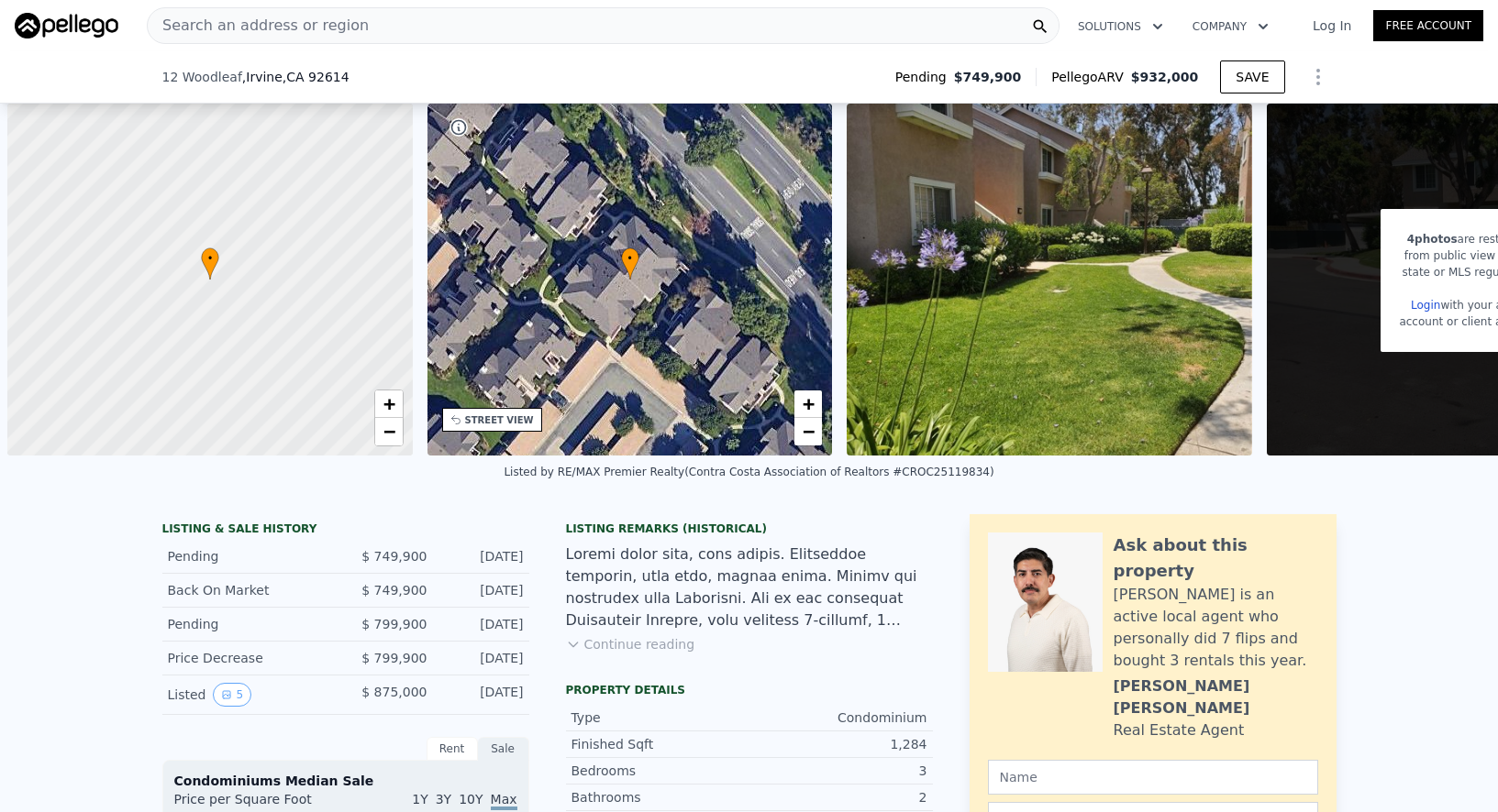 The image size is (1498, 812). I want to click on a: Login, so click(1425, 306).